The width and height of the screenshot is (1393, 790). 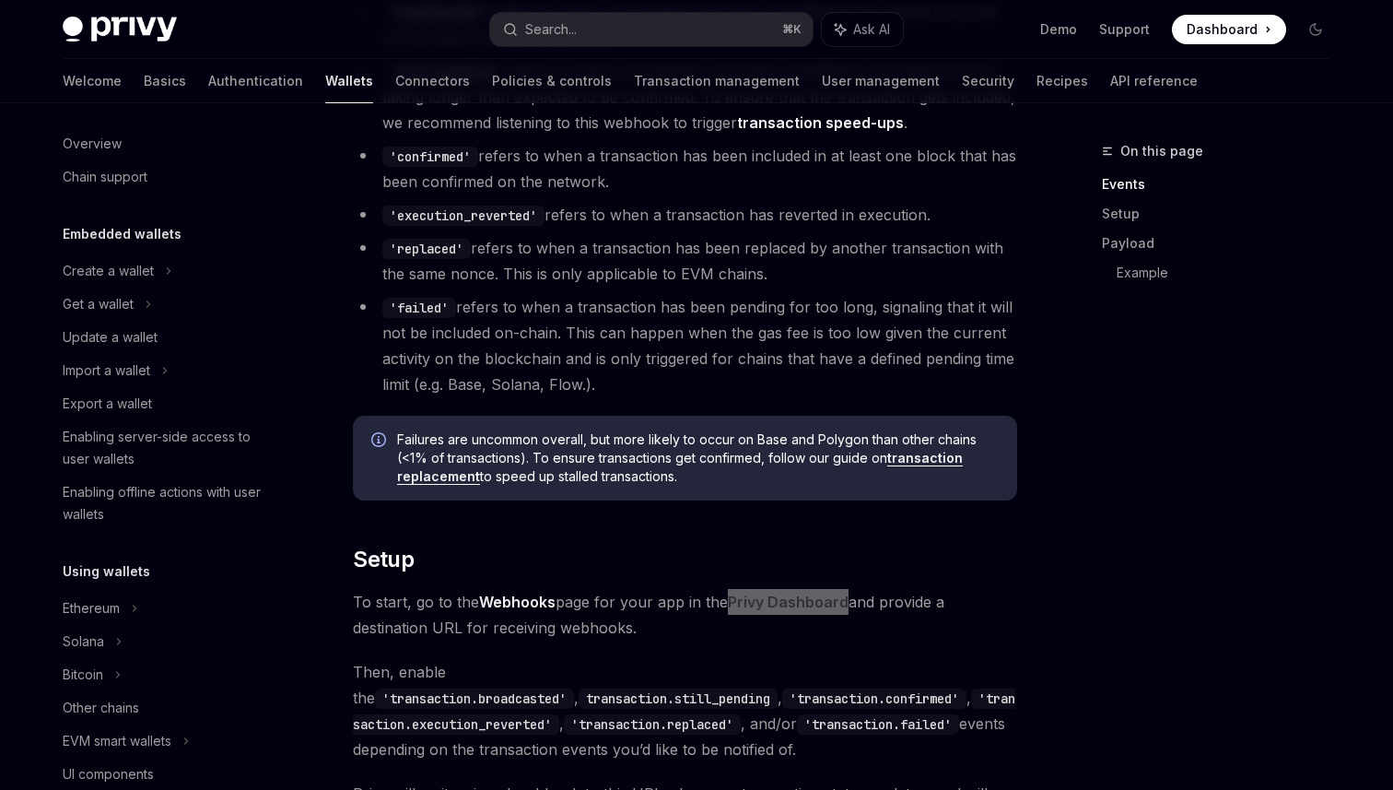 What do you see at coordinates (1224, 243) in the screenshot?
I see `a: Payload` at bounding box center [1224, 243].